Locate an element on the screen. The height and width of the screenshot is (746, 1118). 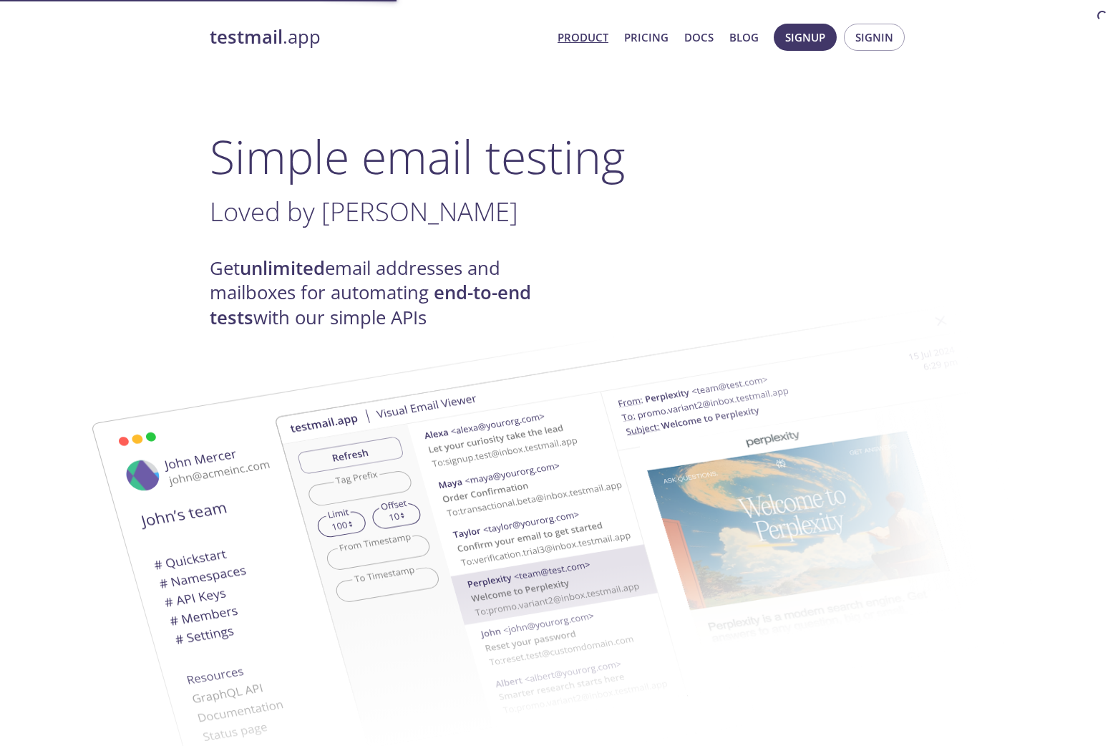
h1: Simple email testing is located at coordinates (559, 156).